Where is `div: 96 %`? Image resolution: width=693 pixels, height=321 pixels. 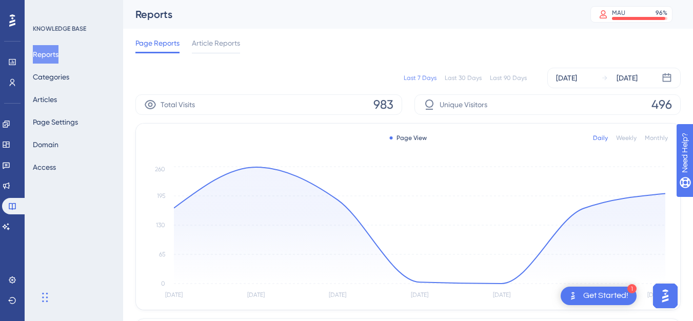
div: 96 % is located at coordinates (661, 13).